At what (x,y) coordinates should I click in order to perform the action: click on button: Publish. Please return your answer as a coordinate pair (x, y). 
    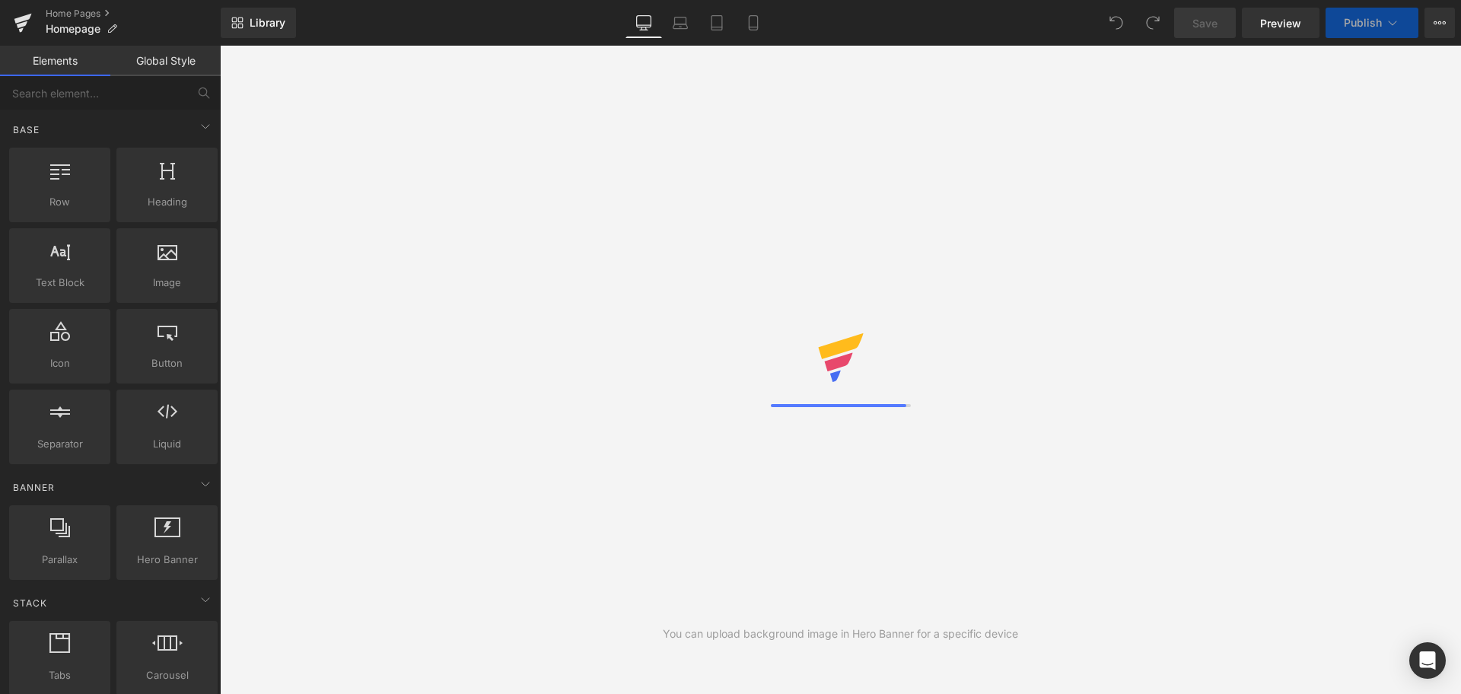
    Looking at the image, I should click on (1372, 23).